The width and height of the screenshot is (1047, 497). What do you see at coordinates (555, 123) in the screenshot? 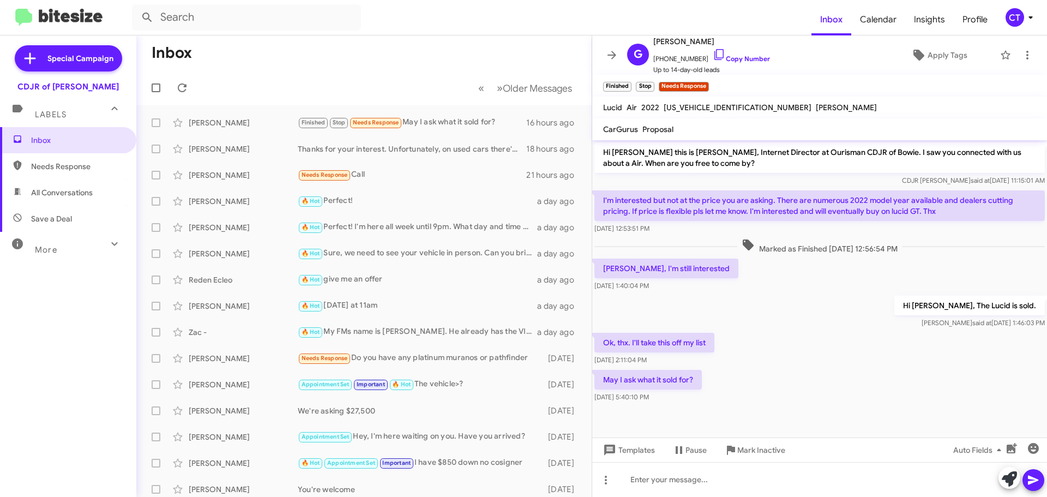
I see `div: 16 hours ago` at bounding box center [555, 123].